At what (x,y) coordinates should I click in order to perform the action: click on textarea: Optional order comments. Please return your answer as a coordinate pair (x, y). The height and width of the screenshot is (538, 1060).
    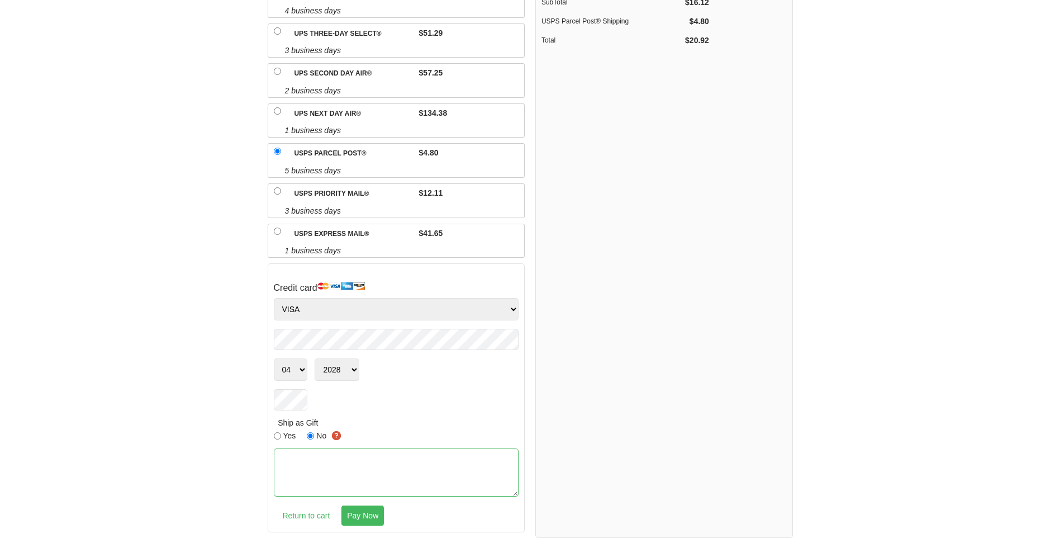
    Looking at the image, I should click on (396, 472).